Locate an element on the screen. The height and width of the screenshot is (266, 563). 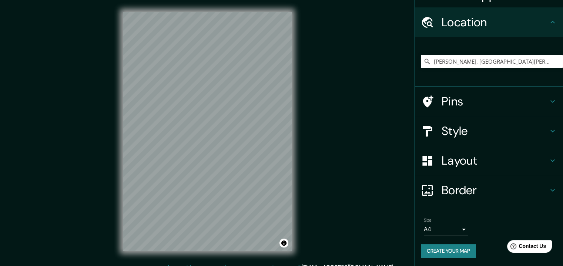
span: Contact Us is located at coordinates (35, 9).